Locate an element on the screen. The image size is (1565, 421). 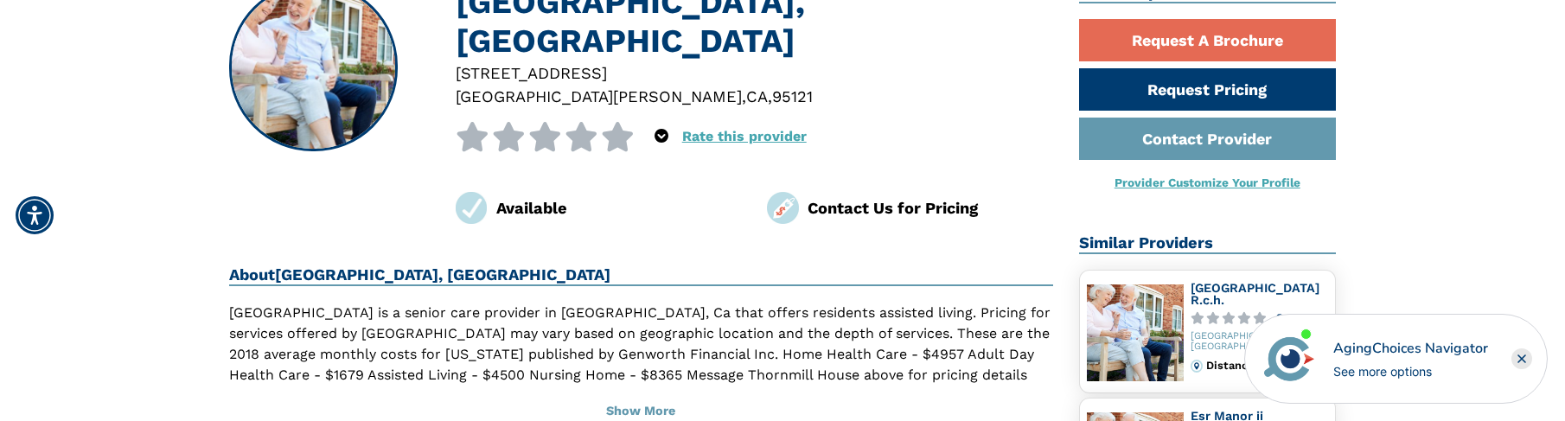
div: 95121 is located at coordinates (792, 96).